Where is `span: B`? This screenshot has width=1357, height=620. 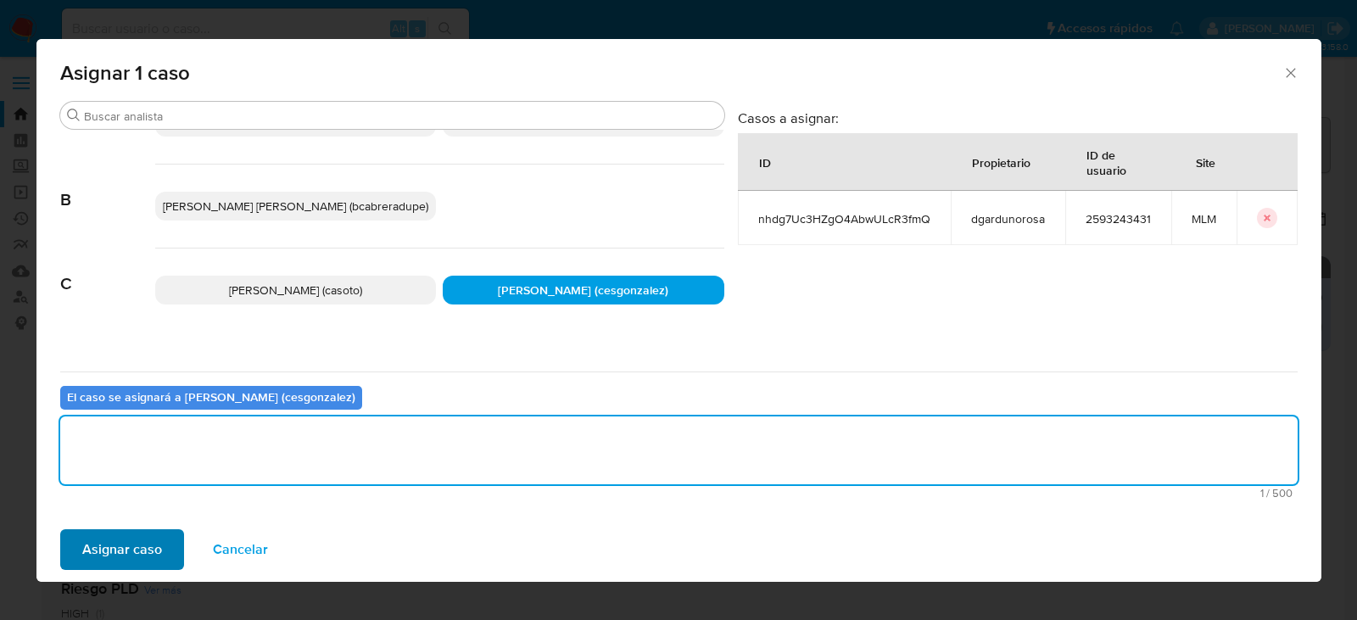
span: B is located at coordinates (108, 187).